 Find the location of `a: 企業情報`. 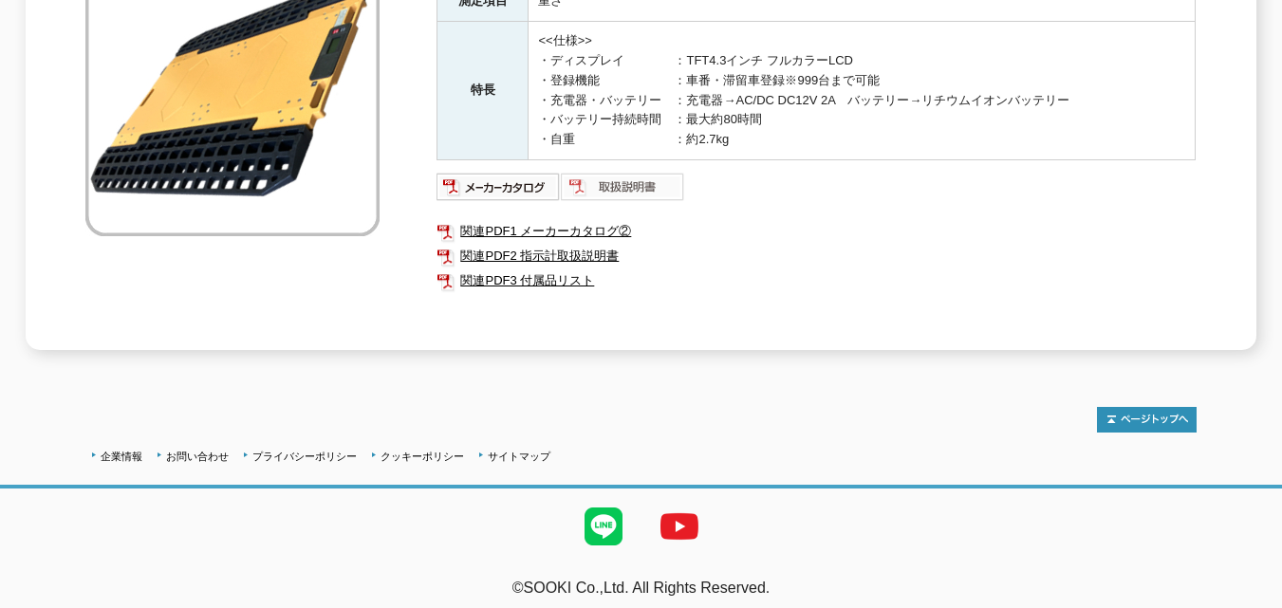

a: 企業情報 is located at coordinates (121, 456).